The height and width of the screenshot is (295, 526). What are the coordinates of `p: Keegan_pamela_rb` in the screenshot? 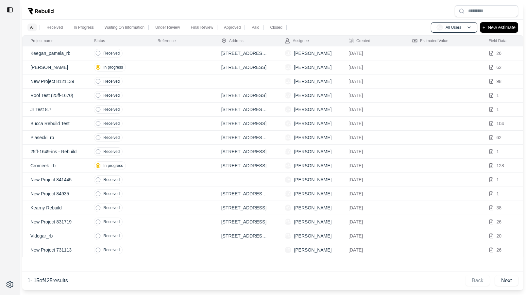 It's located at (54, 53).